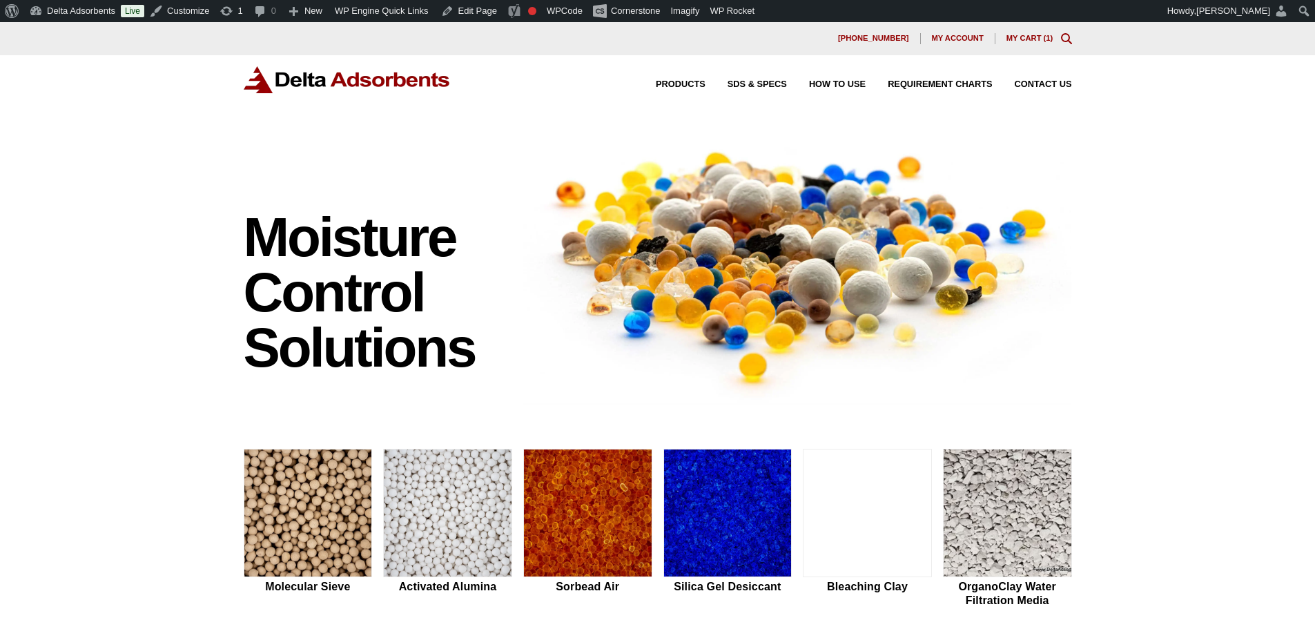  What do you see at coordinates (1048, 38) in the screenshot?
I see `span: 1` at bounding box center [1048, 38].